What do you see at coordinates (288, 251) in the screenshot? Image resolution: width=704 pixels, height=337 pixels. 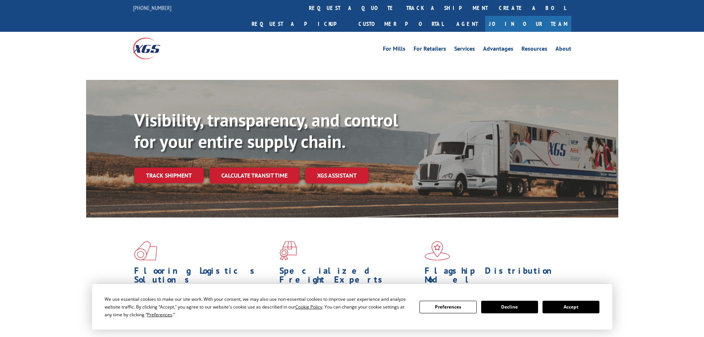 I see `img: xgs-icon-focused-on-flooring-red` at bounding box center [288, 251].